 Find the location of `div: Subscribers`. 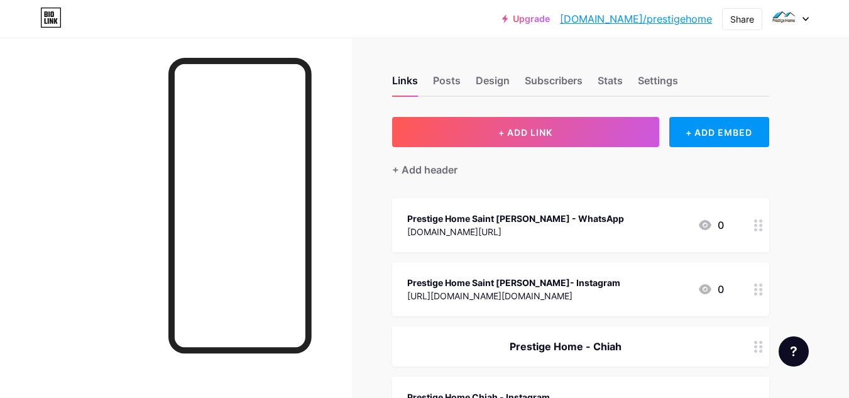

div: Subscribers is located at coordinates (554, 84).